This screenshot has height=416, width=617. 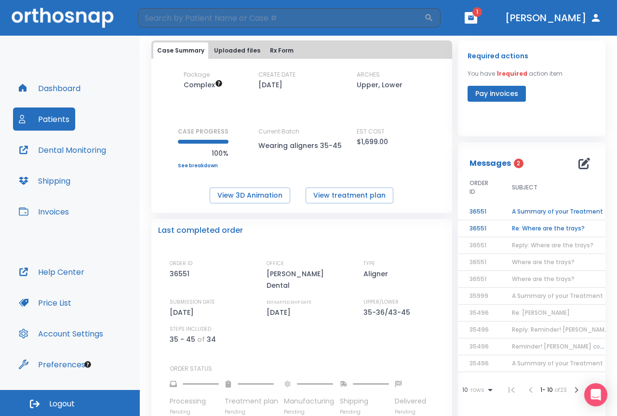 I want to click on span: rows, so click(x=477, y=390).